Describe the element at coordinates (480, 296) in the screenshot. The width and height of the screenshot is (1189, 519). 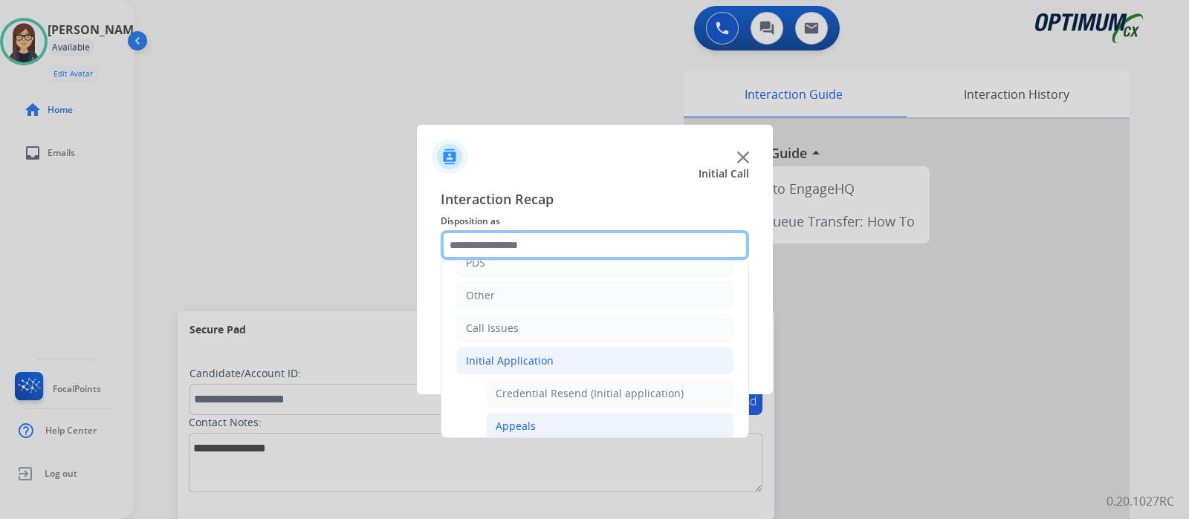
I see `div: Other` at that location.